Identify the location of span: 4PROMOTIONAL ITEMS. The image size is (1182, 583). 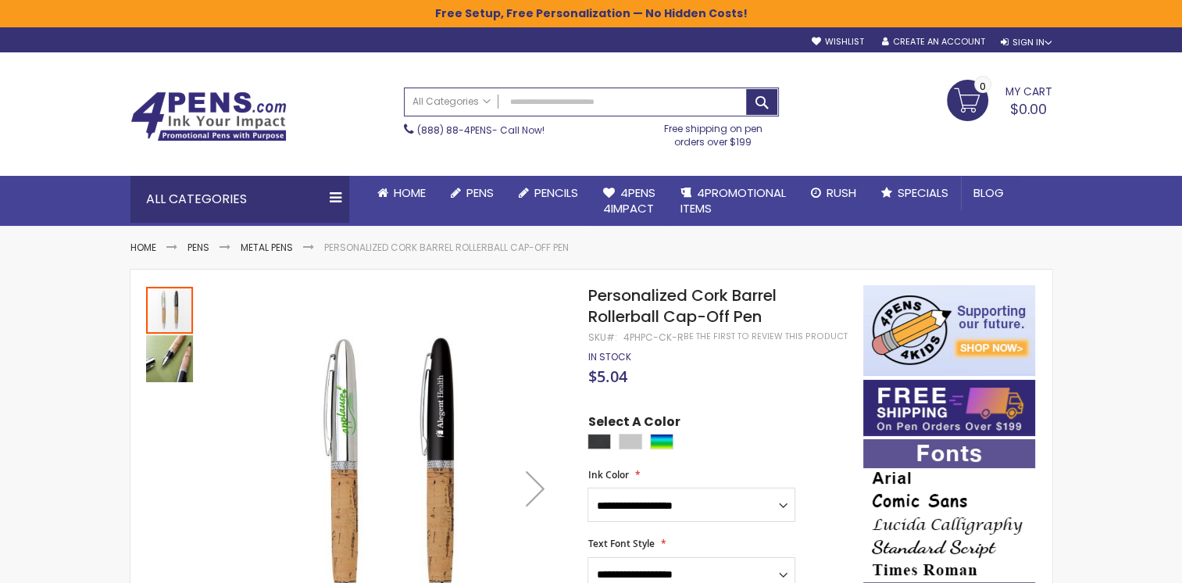
(733, 200).